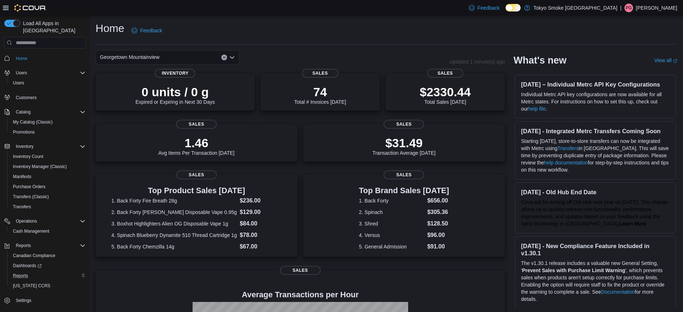 This screenshot has width=683, height=312. What do you see at coordinates (23, 301) in the screenshot?
I see `a: Settings` at bounding box center [23, 301].